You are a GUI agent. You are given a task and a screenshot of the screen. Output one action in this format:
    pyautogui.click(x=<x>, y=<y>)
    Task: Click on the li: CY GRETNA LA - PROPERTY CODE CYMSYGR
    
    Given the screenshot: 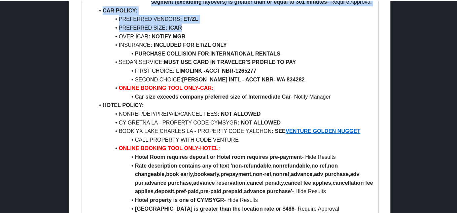 What is the action you would take?
    pyautogui.click(x=234, y=122)
    